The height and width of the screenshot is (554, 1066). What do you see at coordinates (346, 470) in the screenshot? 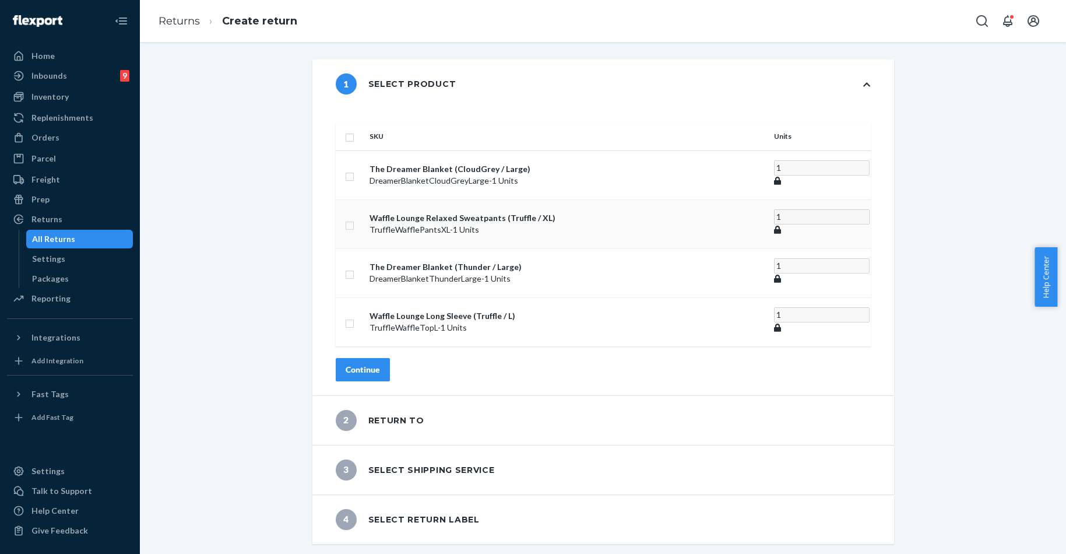
I see `span: 3` at bounding box center [346, 470].